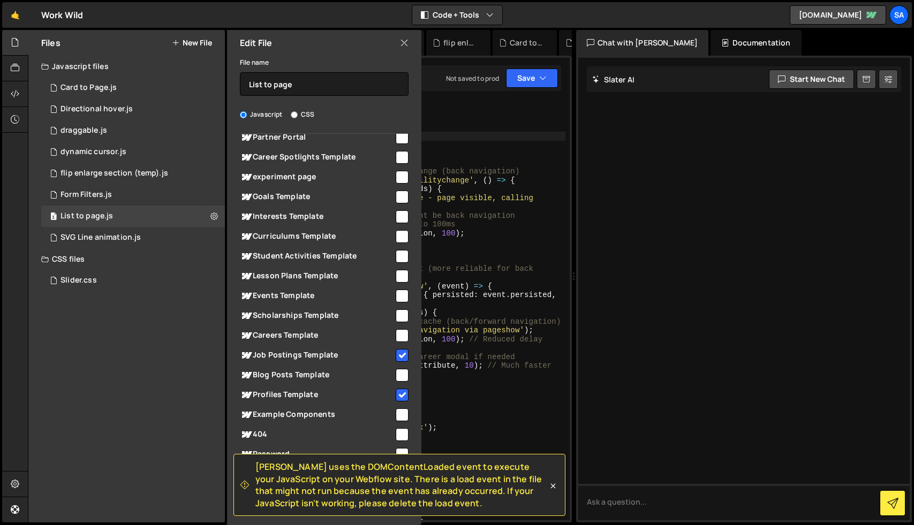  What do you see at coordinates (324, 84) in the screenshot?
I see `input: Name` at bounding box center [324, 84].